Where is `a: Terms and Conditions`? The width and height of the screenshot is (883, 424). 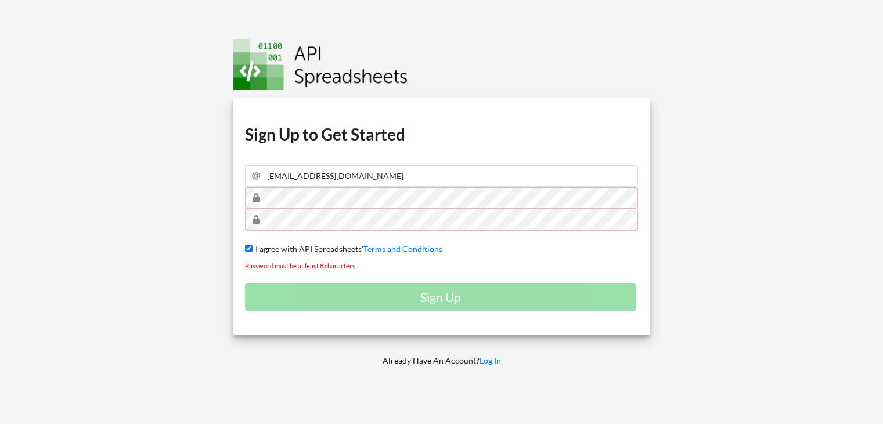 a: Terms and Conditions is located at coordinates (403, 248).